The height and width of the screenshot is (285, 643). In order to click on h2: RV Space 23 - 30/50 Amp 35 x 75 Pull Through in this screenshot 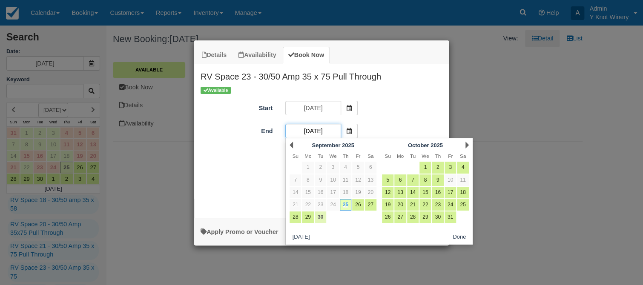, I will do `click(322, 75)`.